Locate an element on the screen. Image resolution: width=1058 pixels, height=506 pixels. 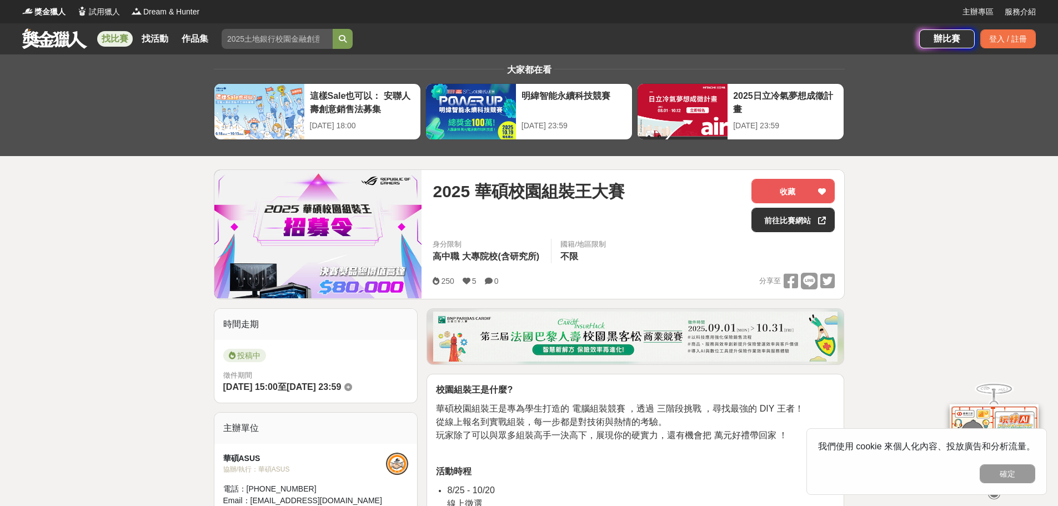
span: 5 is located at coordinates (474, 281).